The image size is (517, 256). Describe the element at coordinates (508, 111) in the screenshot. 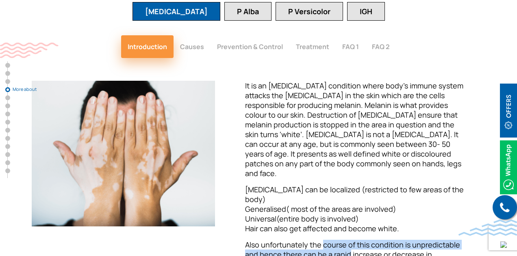

I see `img: offerBt` at that location.